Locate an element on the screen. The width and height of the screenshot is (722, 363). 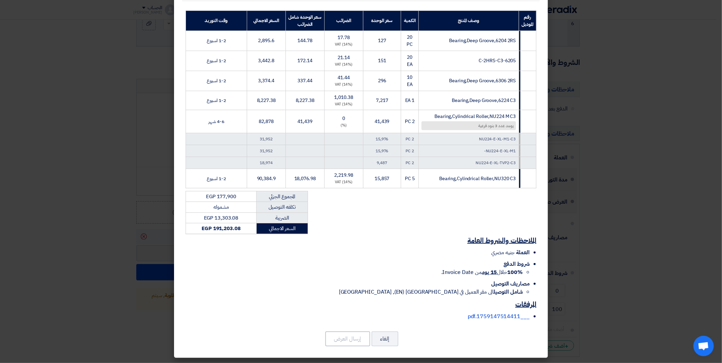
span: 7,217 is located at coordinates (382, 100).